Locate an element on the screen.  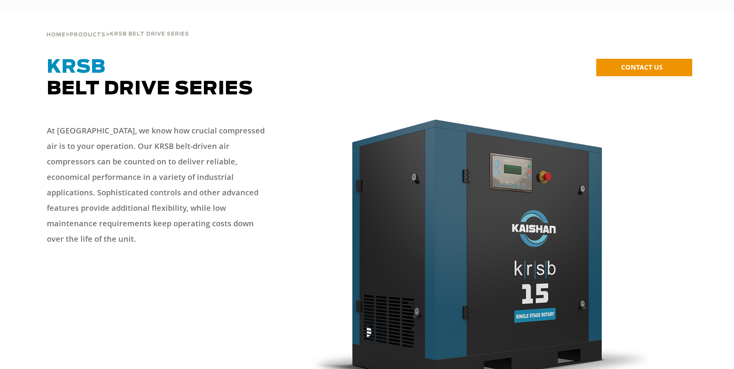
a: Products is located at coordinates (87, 34).